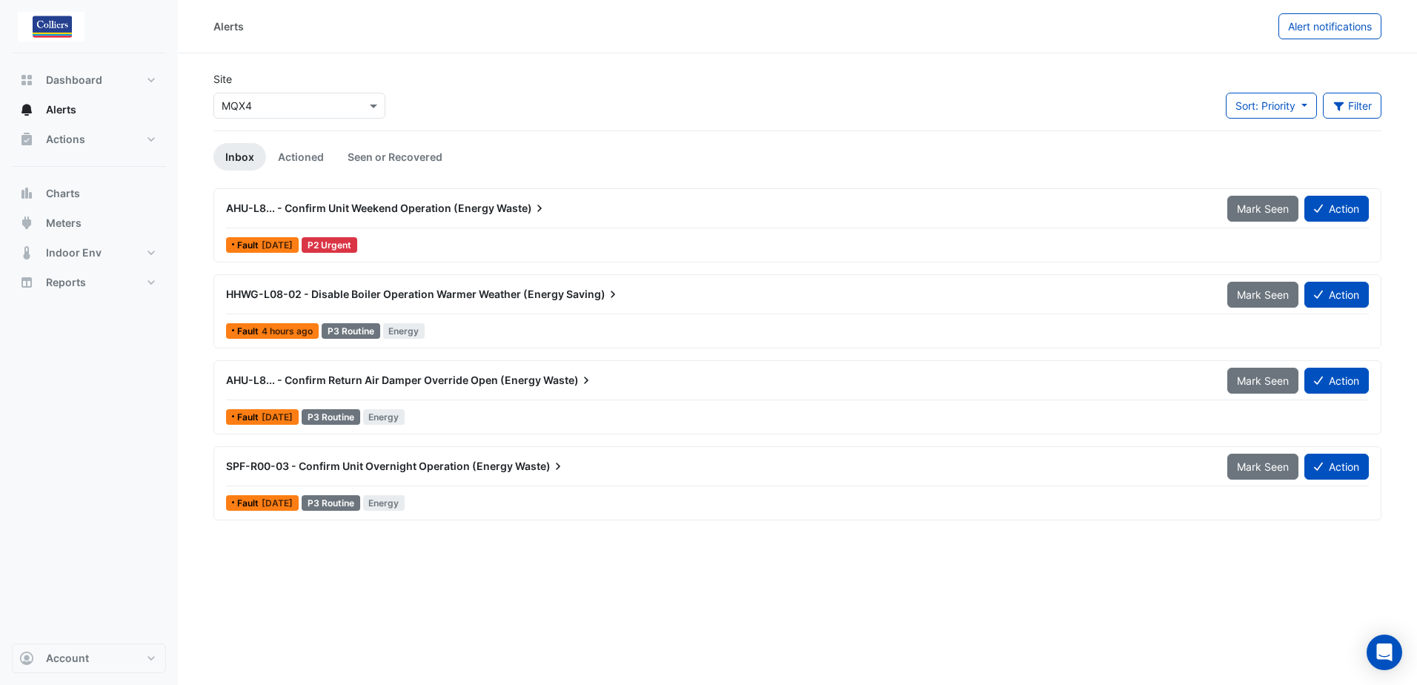  What do you see at coordinates (395, 294) in the screenshot?
I see `span: HHWG-L08-02 - Disable Boiler Operation Warmer Weather (Energy` at bounding box center [395, 294].